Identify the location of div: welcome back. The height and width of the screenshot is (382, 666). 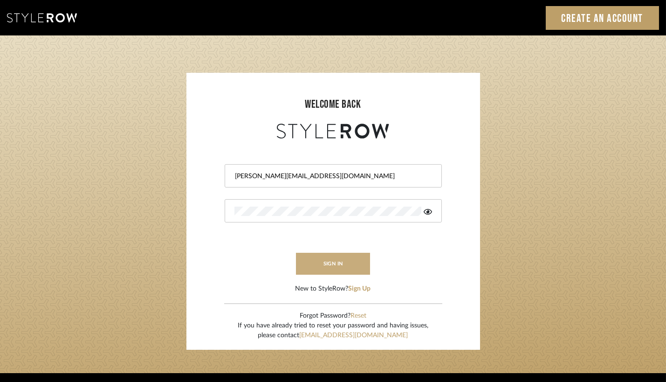
(333, 104).